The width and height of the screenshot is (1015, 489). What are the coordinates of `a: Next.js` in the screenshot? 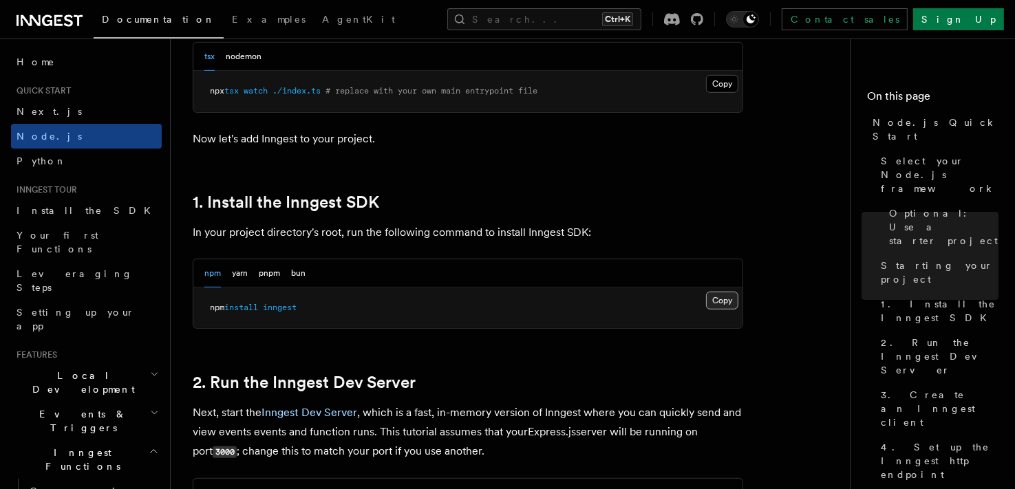 It's located at (86, 111).